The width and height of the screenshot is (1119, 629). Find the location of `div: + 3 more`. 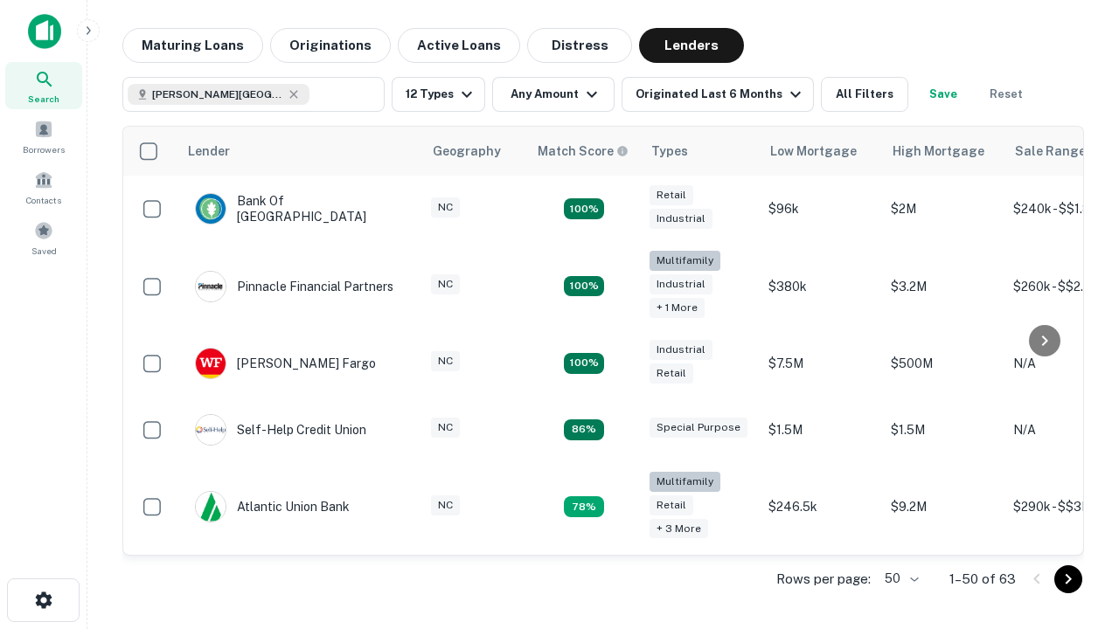

div: + 3 more is located at coordinates (678, 529).